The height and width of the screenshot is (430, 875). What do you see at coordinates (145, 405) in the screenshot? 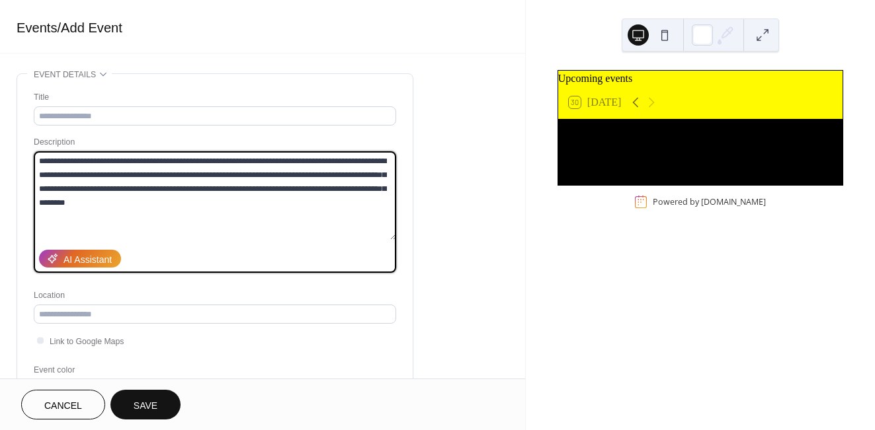
I see `button: Save` at bounding box center [145, 405].